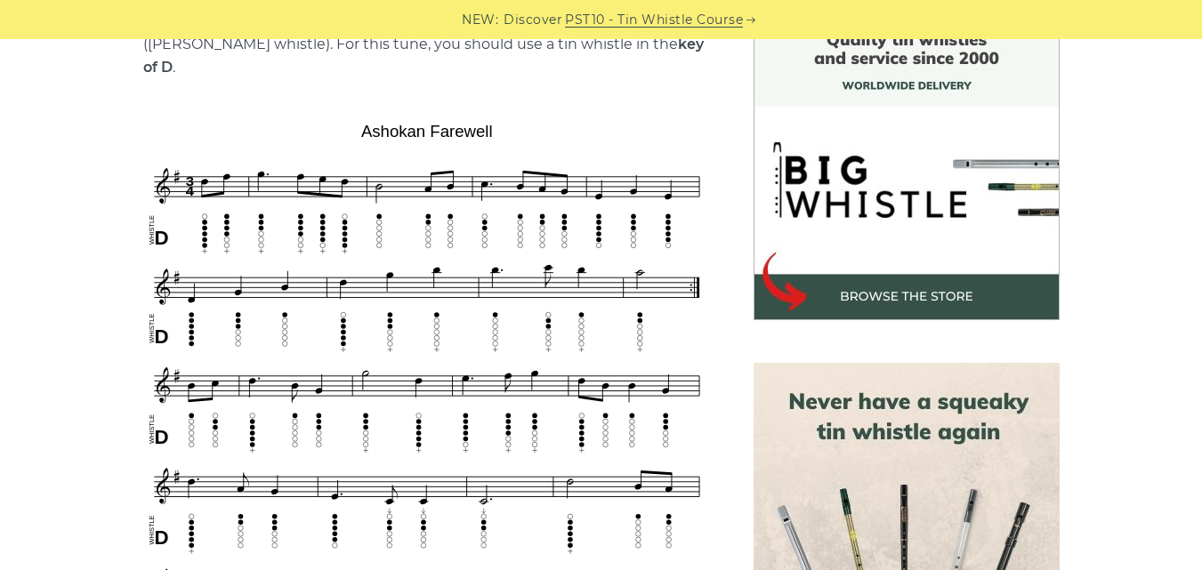 This screenshot has height=570, width=1202. What do you see at coordinates (533, 20) in the screenshot?
I see `span: Discover` at bounding box center [533, 20].